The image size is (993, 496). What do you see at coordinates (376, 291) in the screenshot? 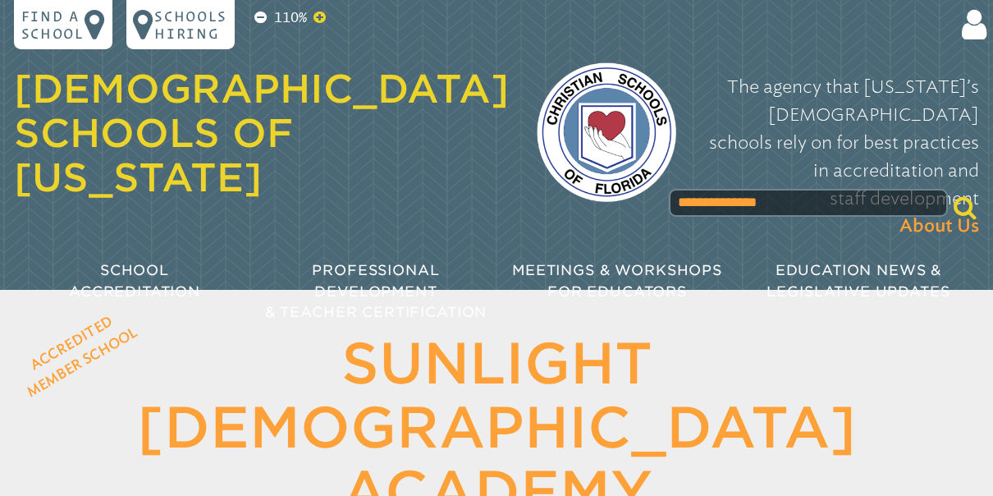
I see `span: Professional Development & Teacher Certification` at bounding box center [376, 291].